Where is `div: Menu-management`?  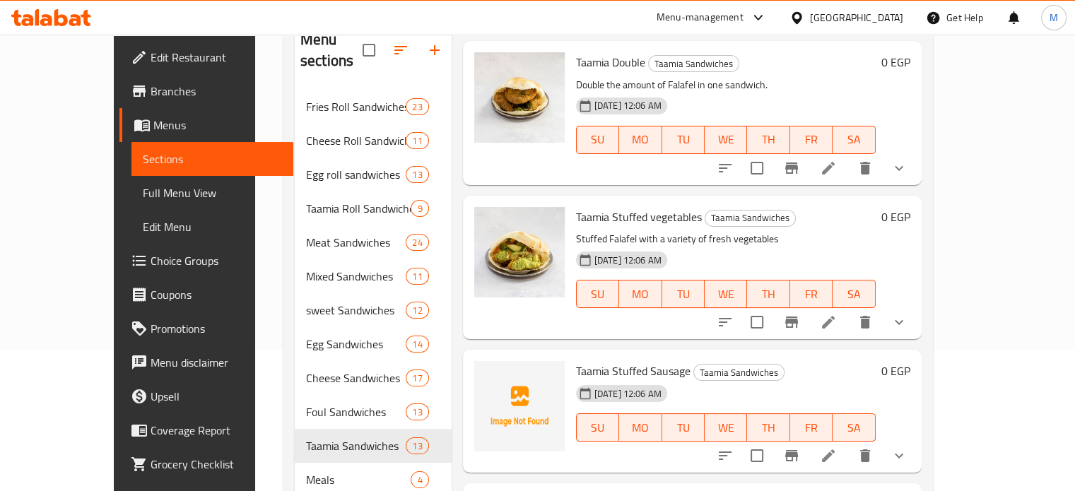 div: Menu-management is located at coordinates (700, 18).